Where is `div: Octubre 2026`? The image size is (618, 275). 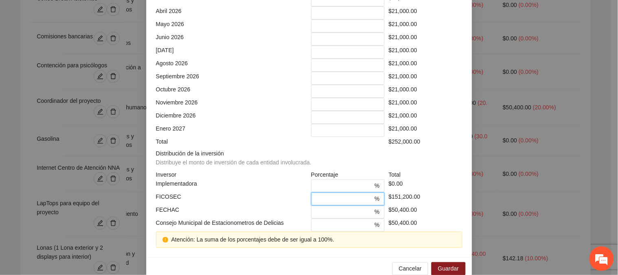
div: Octubre 2026 is located at coordinates (232, 91).